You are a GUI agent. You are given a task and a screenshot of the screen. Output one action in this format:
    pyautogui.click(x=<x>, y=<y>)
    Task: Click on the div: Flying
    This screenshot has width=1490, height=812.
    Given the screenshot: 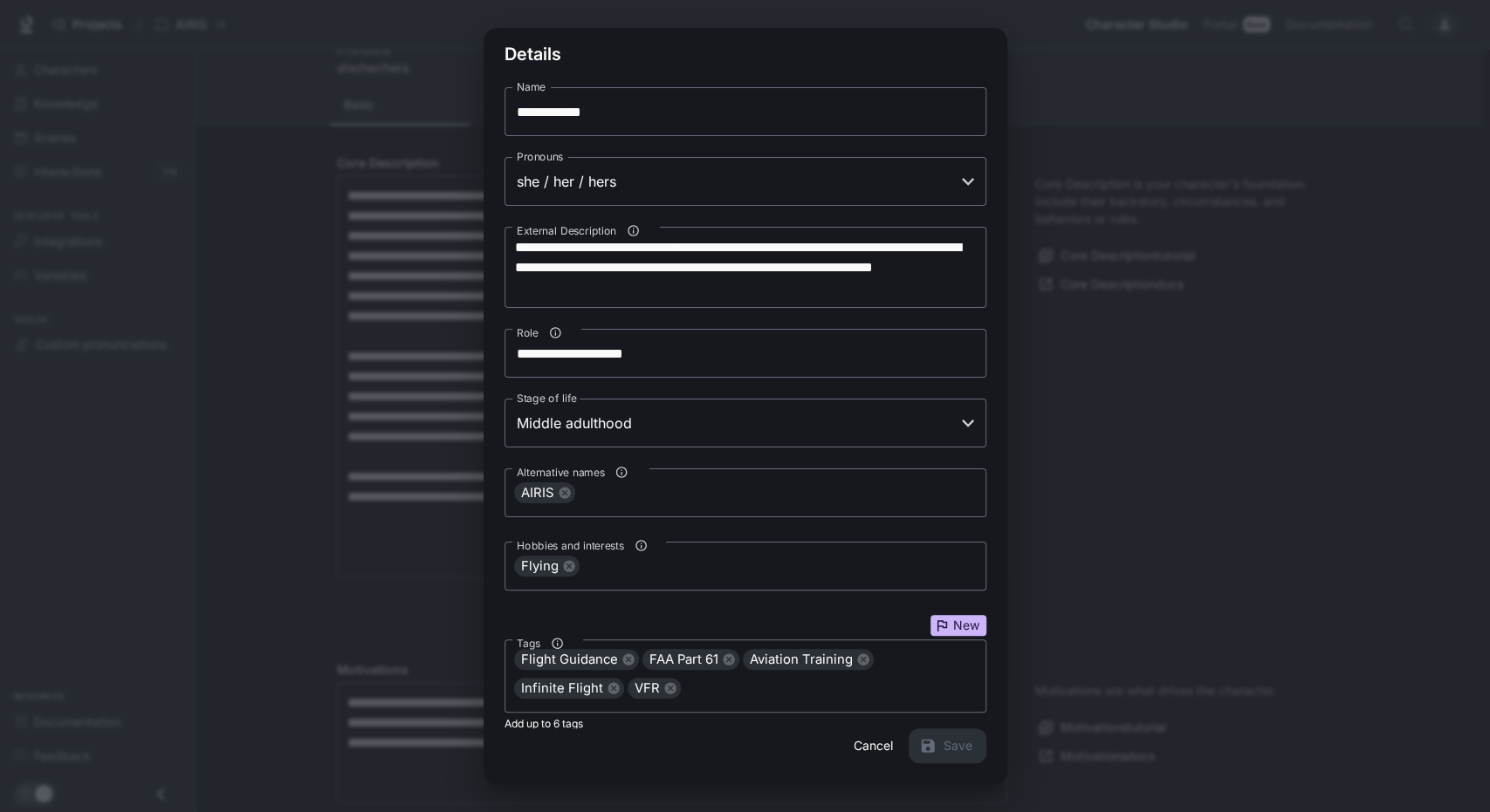 What is the action you would take?
    pyautogui.click(x=546, y=567)
    